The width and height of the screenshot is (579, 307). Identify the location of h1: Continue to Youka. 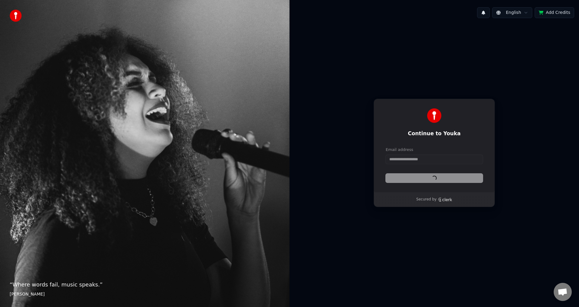
(435, 134).